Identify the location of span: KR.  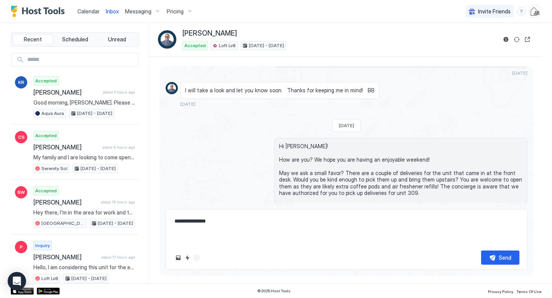
(21, 82).